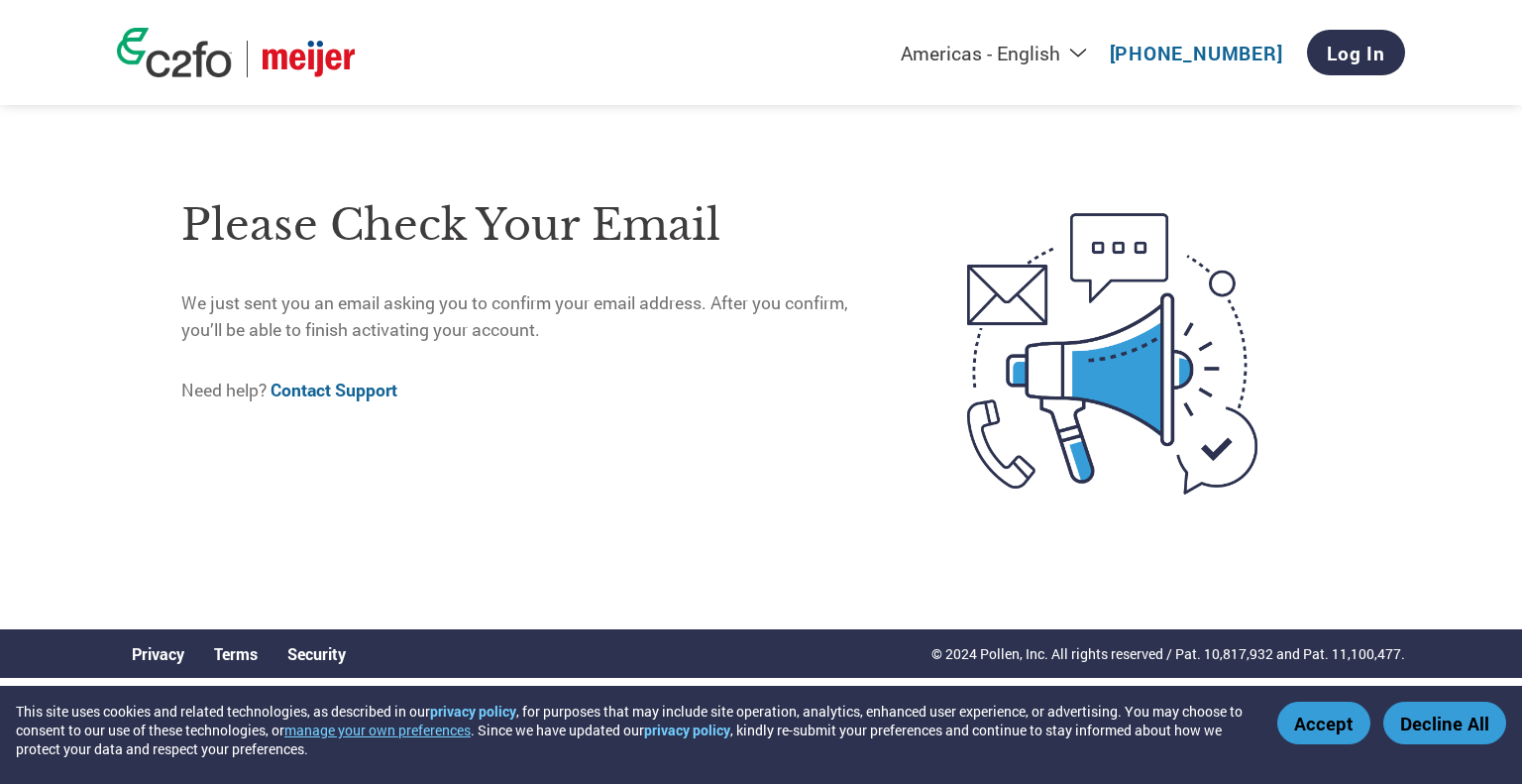 The height and width of the screenshot is (784, 1522). What do you see at coordinates (532, 316) in the screenshot?
I see `p: We just sent you an email asking you to confirm your email address. After you confirm, you’ll be ...` at bounding box center [532, 316].